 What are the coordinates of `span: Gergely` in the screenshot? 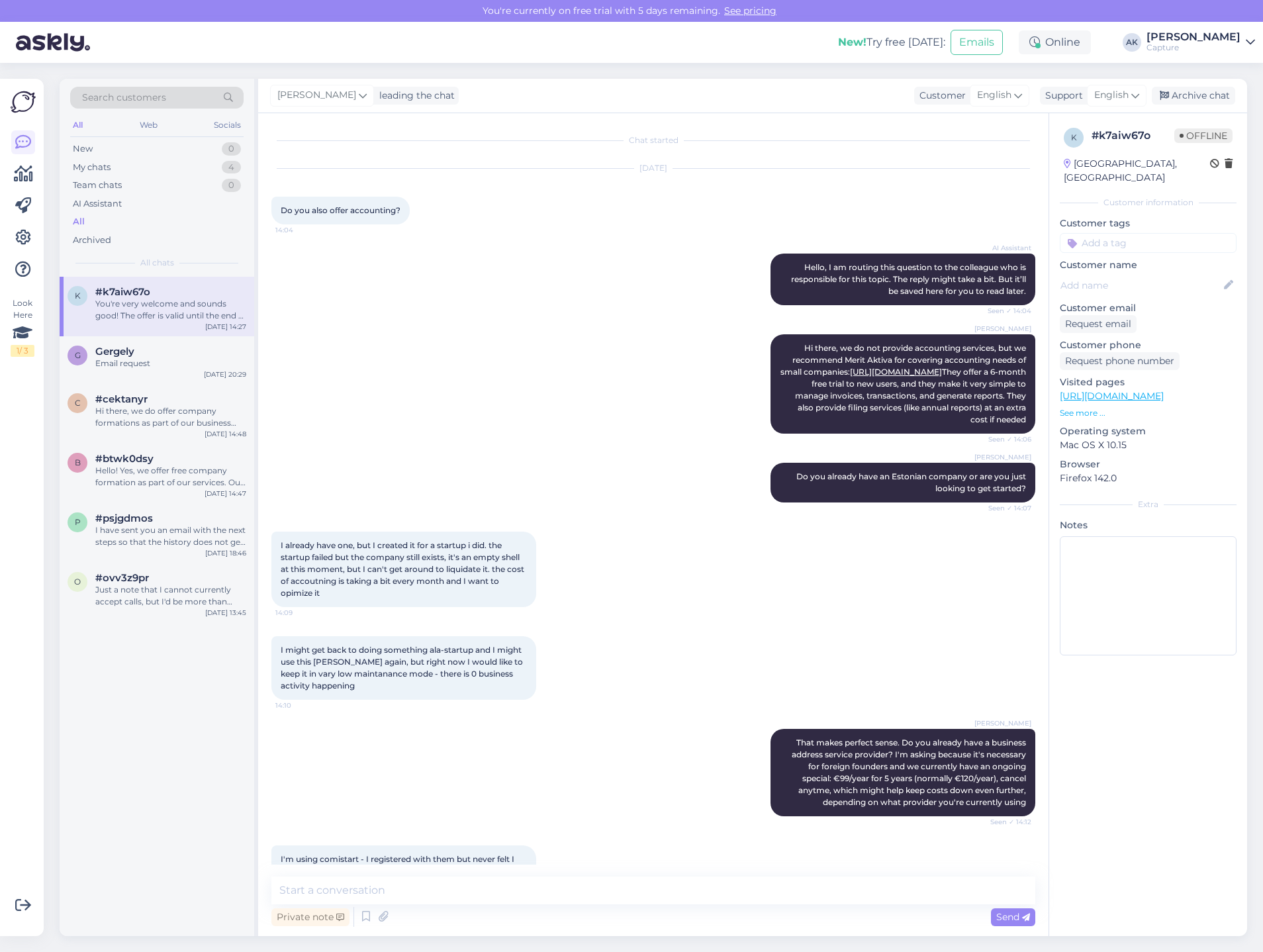 It's located at (114, 351).